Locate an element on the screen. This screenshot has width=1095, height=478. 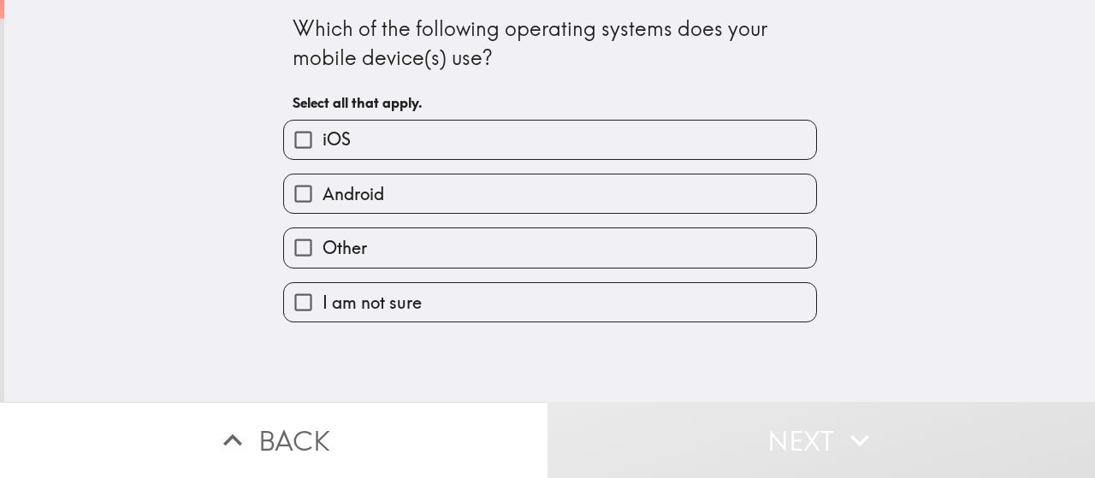
div: Which of the following operating systems does your mobile device(s) use? is located at coordinates (550, 43).